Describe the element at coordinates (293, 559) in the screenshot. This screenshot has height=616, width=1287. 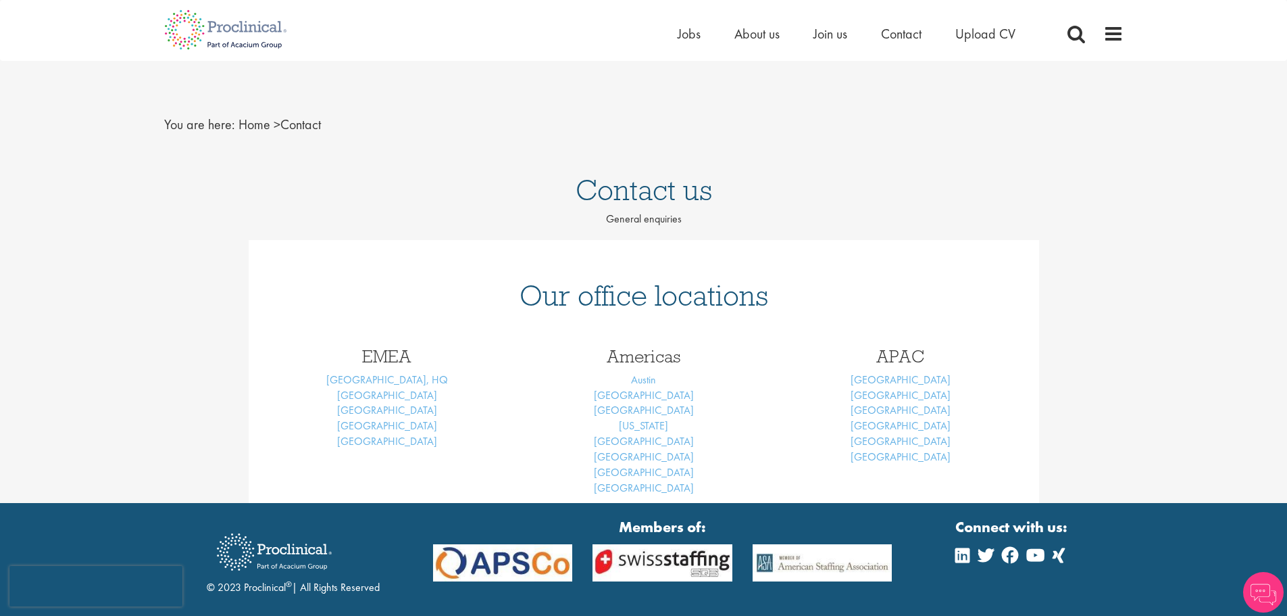
I see `div: © 2023 Proclinical | All Rights Reserved` at that location.